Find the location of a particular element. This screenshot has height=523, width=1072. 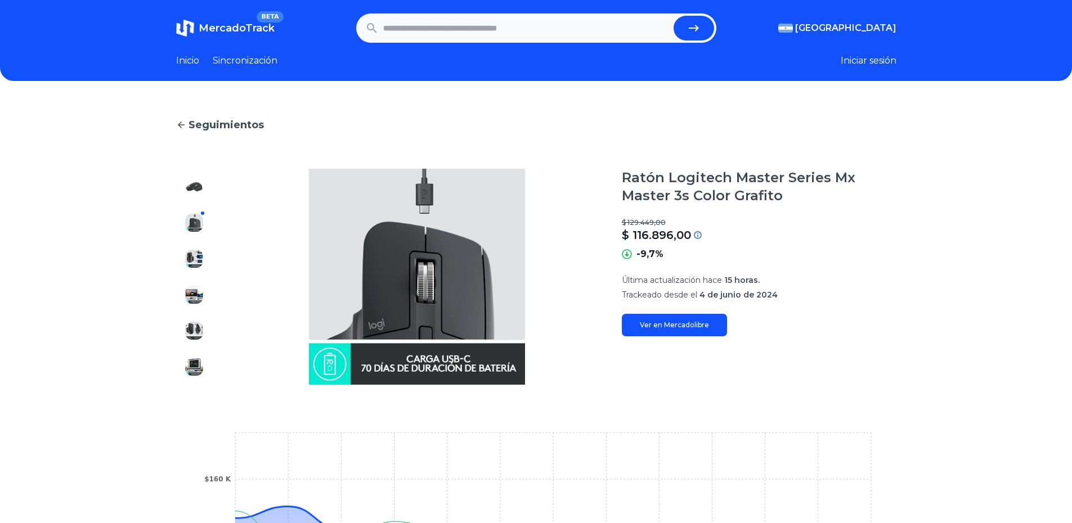

font: -9,7% is located at coordinates (650, 254).